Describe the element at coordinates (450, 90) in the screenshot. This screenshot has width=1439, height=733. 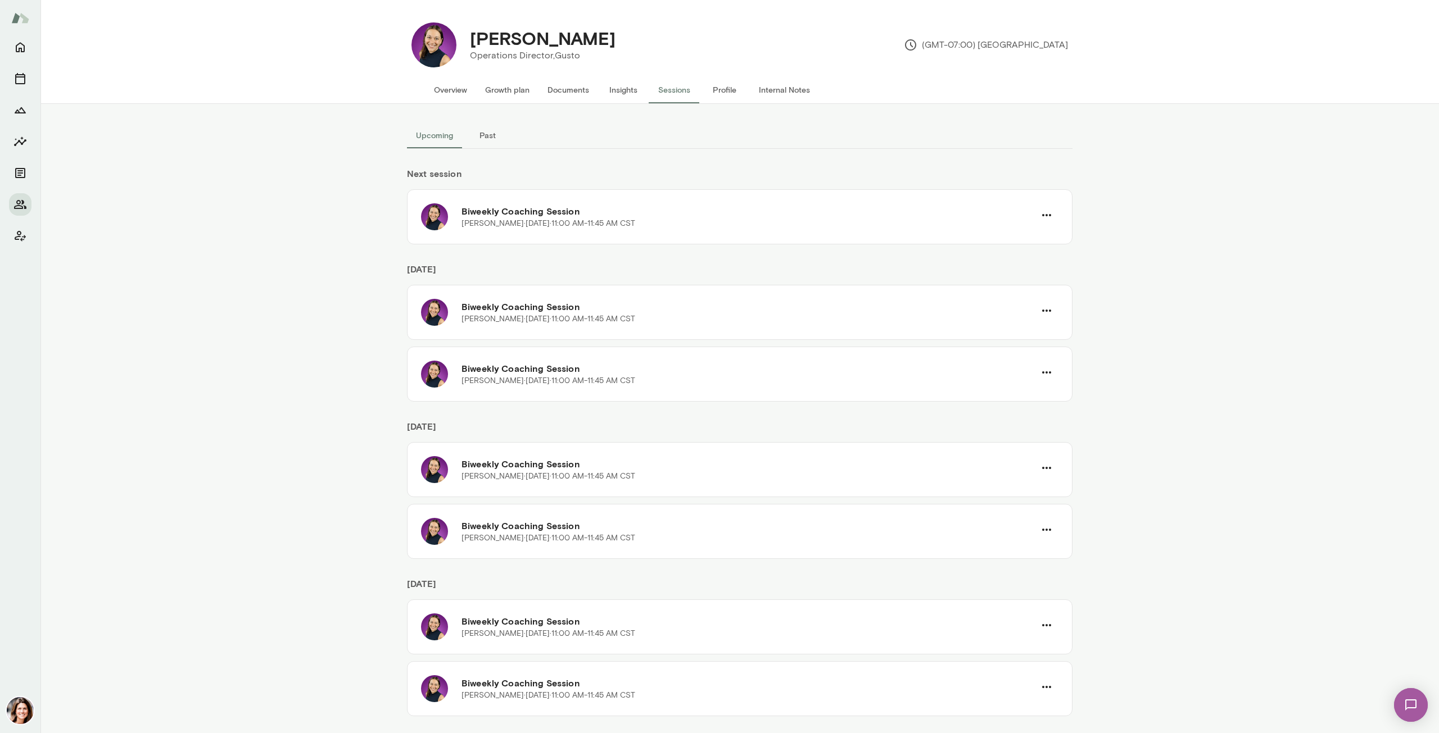
I see `button: Overview` at that location.